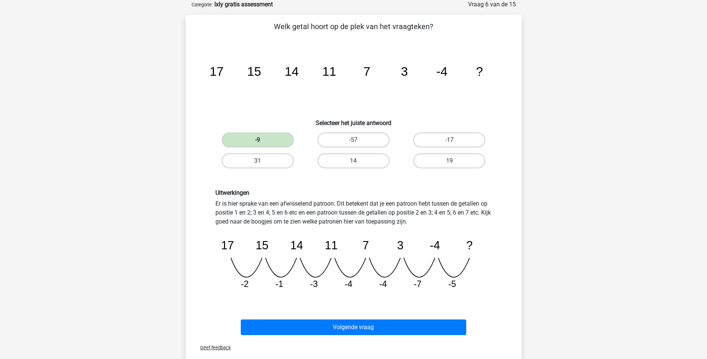  Describe the element at coordinates (354, 26) in the screenshot. I see `p: Welk getal hoort op de plek van het vraagteken?` at that location.